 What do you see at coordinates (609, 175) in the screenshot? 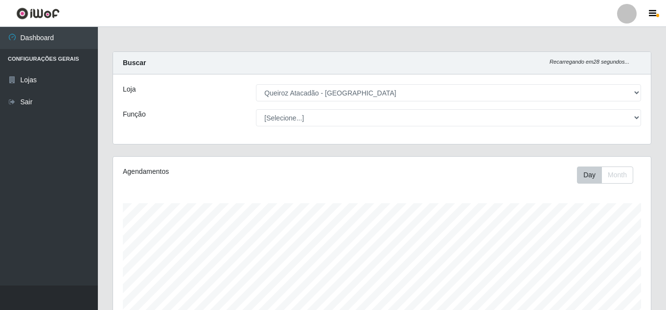
I see `div: Toolbar with button groups` at bounding box center [609, 175].